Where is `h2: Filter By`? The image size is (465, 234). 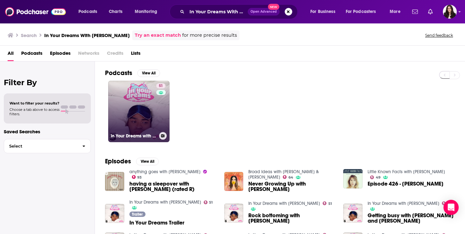 h2: Filter By is located at coordinates (47, 82).